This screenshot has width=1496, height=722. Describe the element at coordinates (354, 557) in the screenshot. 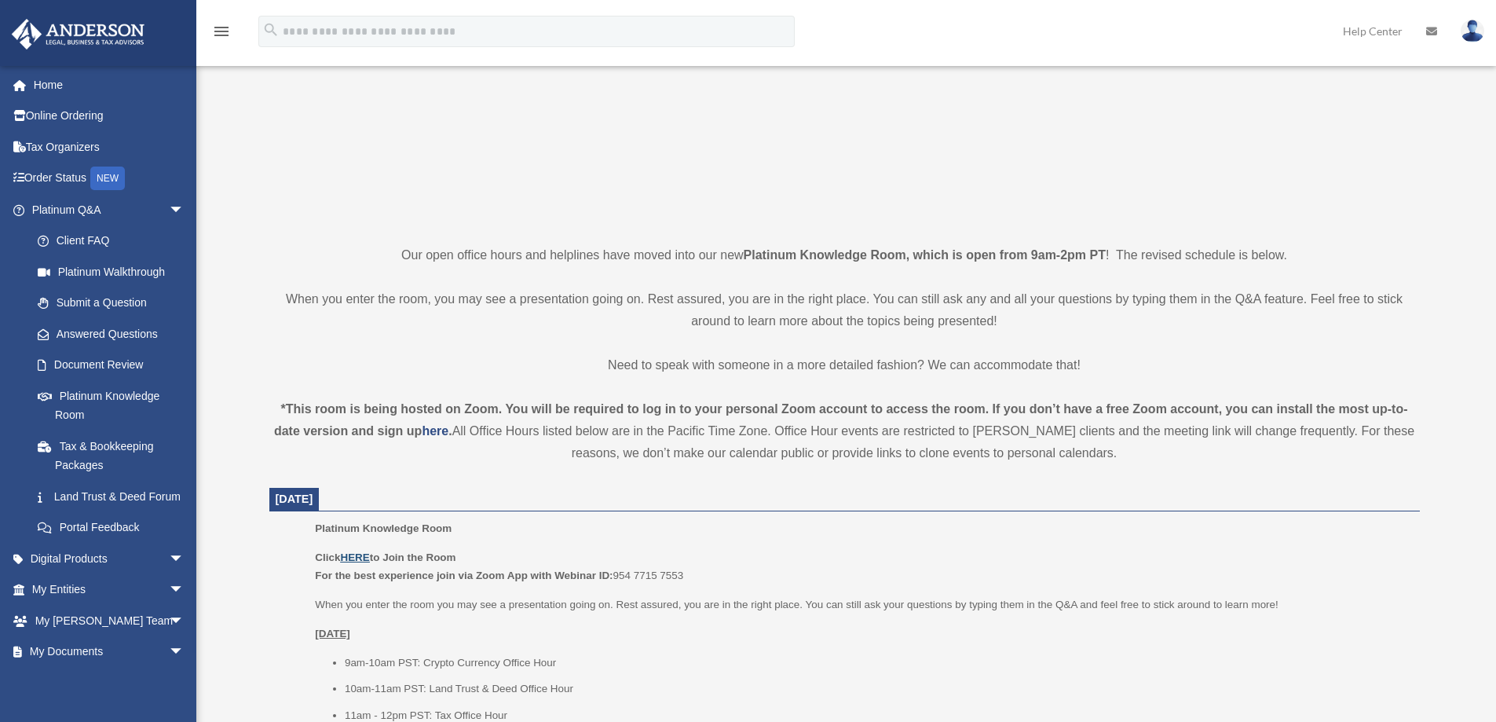

I see `a: HERE` at that location.